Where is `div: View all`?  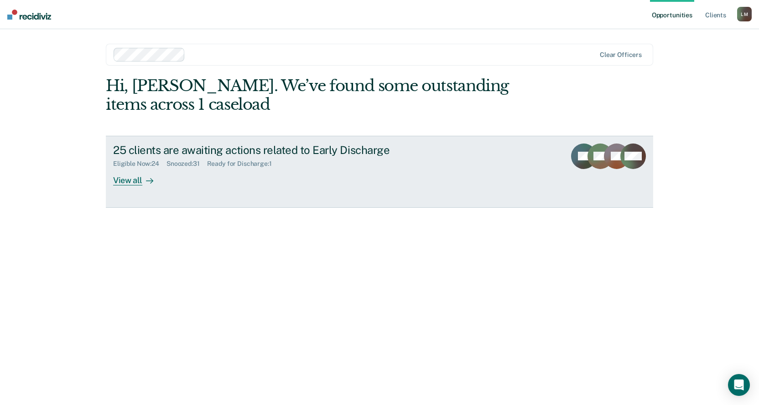
div: View all is located at coordinates (139, 176).